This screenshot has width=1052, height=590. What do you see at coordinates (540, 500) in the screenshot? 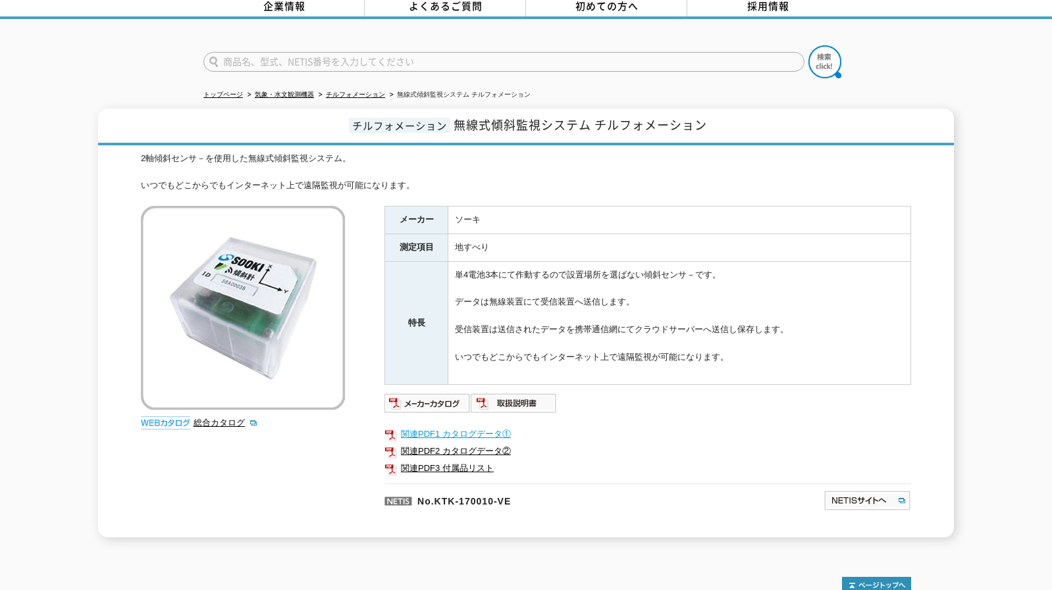
I see `p: No.KTK-170010-VE` at bounding box center [540, 500].